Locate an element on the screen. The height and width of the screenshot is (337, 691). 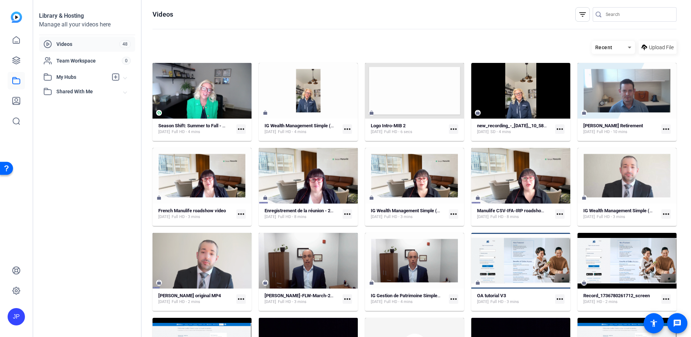
span: Recent is located at coordinates (604, 47).